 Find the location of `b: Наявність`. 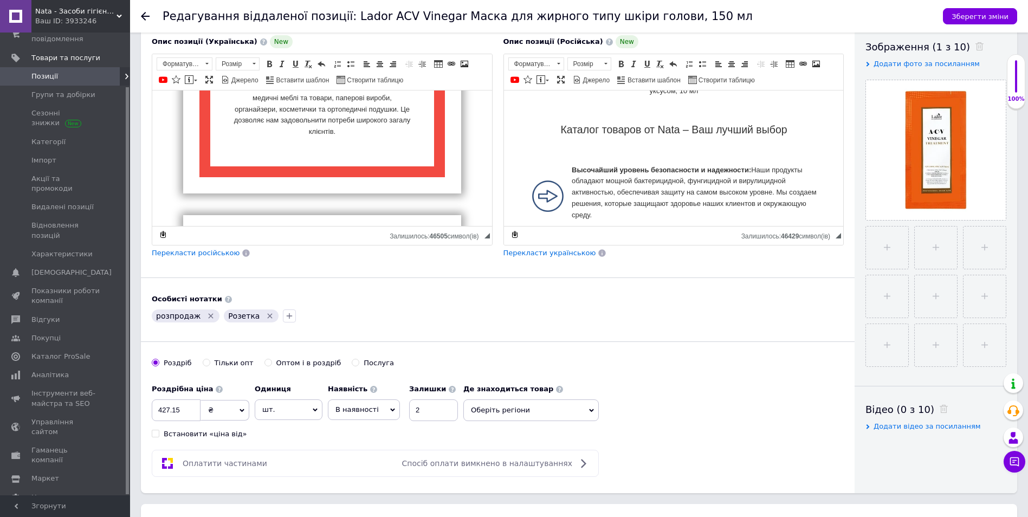

b: Наявність is located at coordinates (347, 388).